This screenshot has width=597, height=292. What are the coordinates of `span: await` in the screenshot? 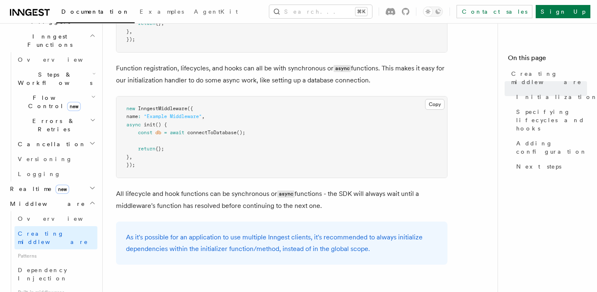 It's located at (177, 133).